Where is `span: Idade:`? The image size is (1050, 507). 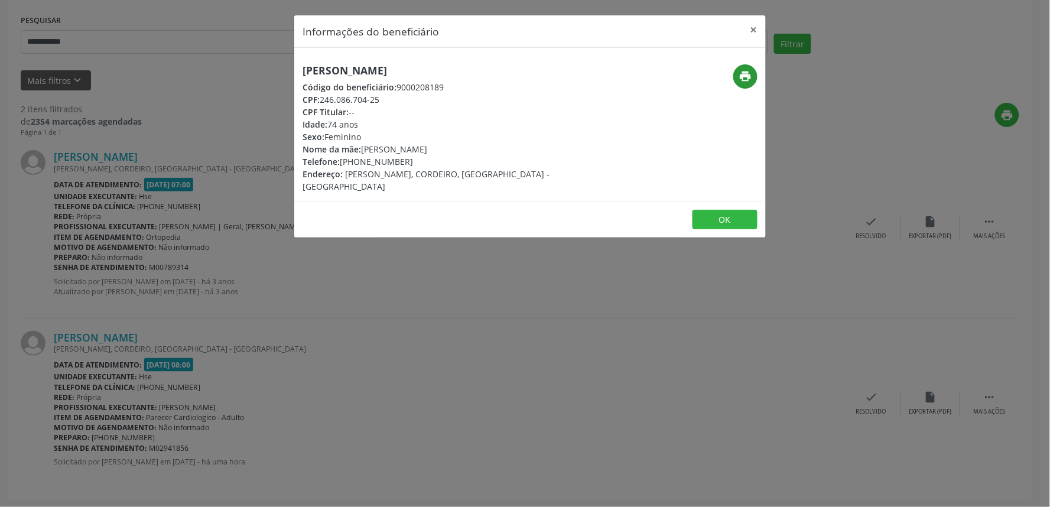
span: Idade: is located at coordinates (315, 124).